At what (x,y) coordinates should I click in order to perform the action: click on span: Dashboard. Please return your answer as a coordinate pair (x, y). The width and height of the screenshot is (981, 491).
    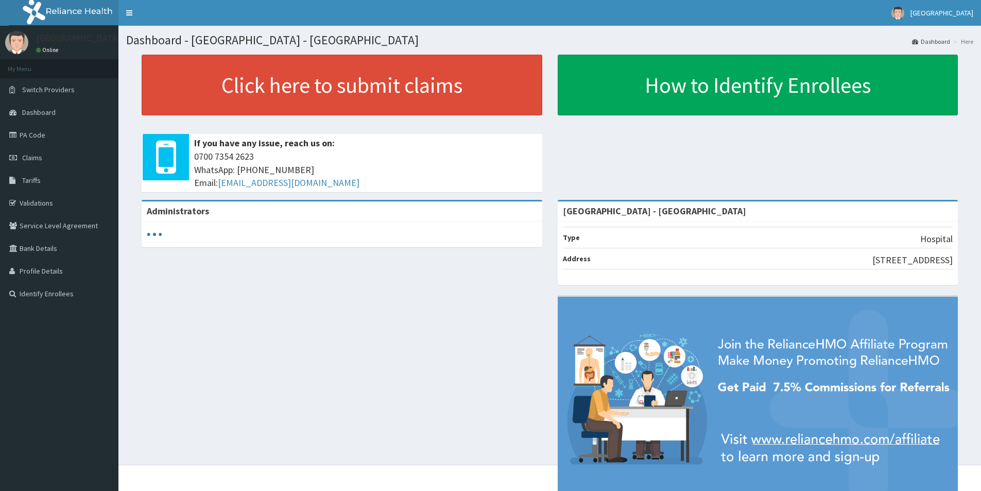
    Looking at the image, I should click on (39, 112).